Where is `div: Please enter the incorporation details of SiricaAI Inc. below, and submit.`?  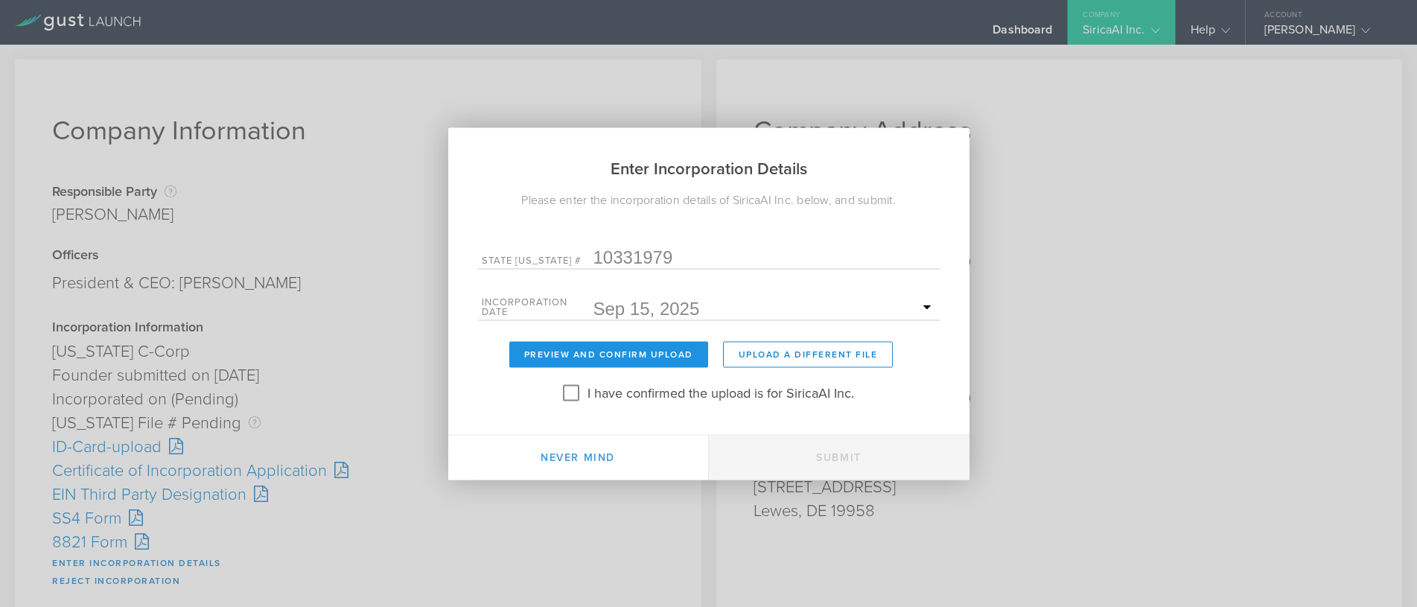
div: Please enter the incorporation details of SiricaAI Inc. below, and submit. is located at coordinates (709, 200).